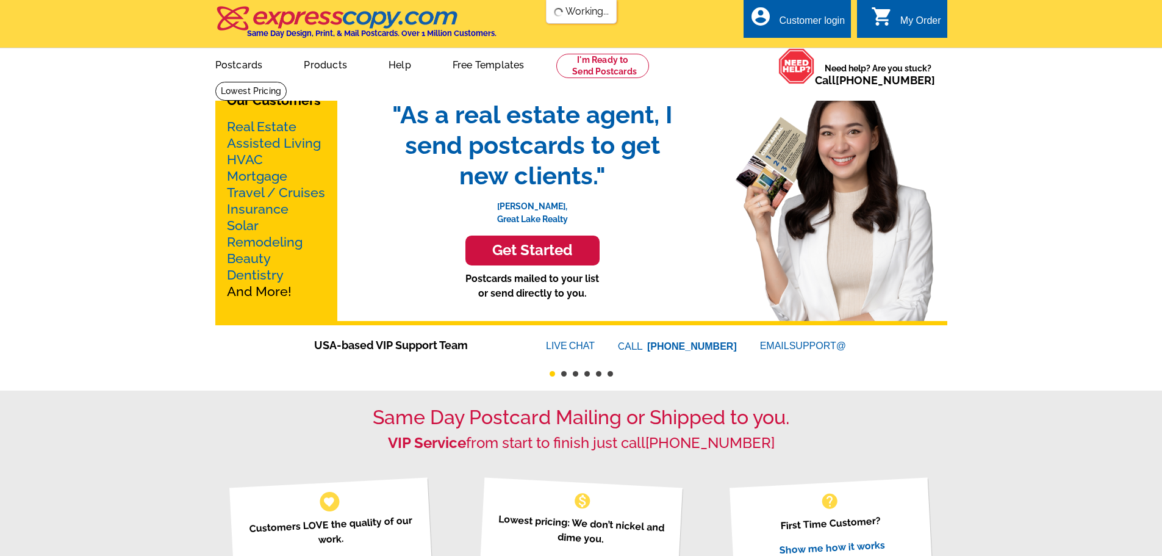  I want to click on div: Customer login, so click(812, 24).